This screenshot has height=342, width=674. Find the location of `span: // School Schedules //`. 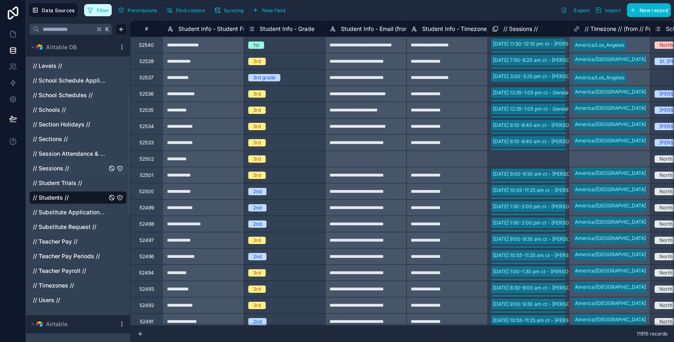

span: // School Schedules // is located at coordinates (63, 95).